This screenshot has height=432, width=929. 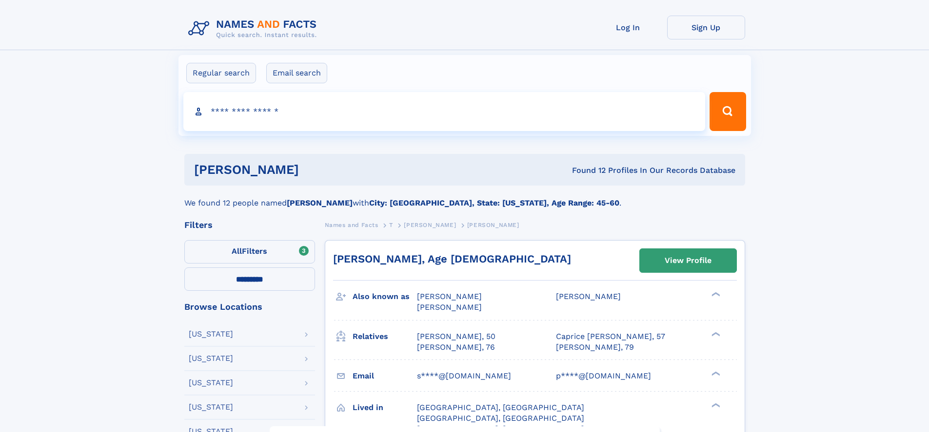 I want to click on span: All, so click(x=236, y=251).